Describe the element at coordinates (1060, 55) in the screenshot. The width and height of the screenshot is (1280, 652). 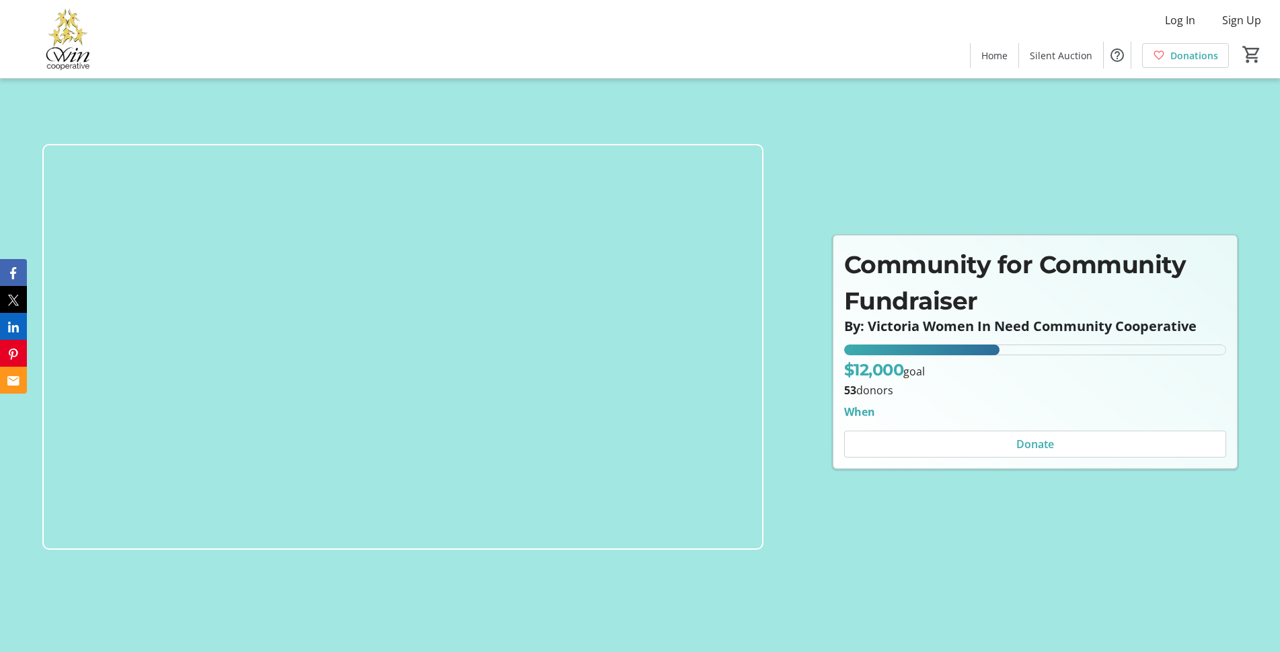
I see `a: Silent Auction` at that location.